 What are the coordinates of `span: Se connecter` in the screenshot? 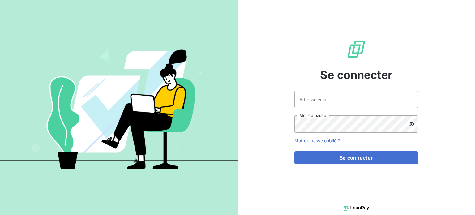 It's located at (357, 75).